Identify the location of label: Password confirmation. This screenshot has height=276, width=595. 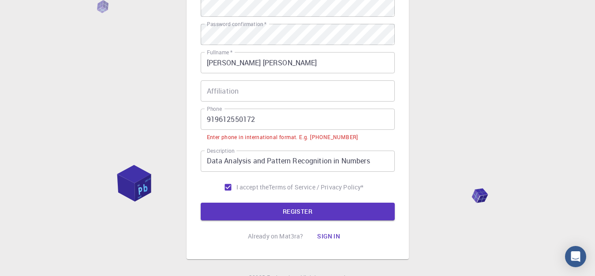
(237, 24).